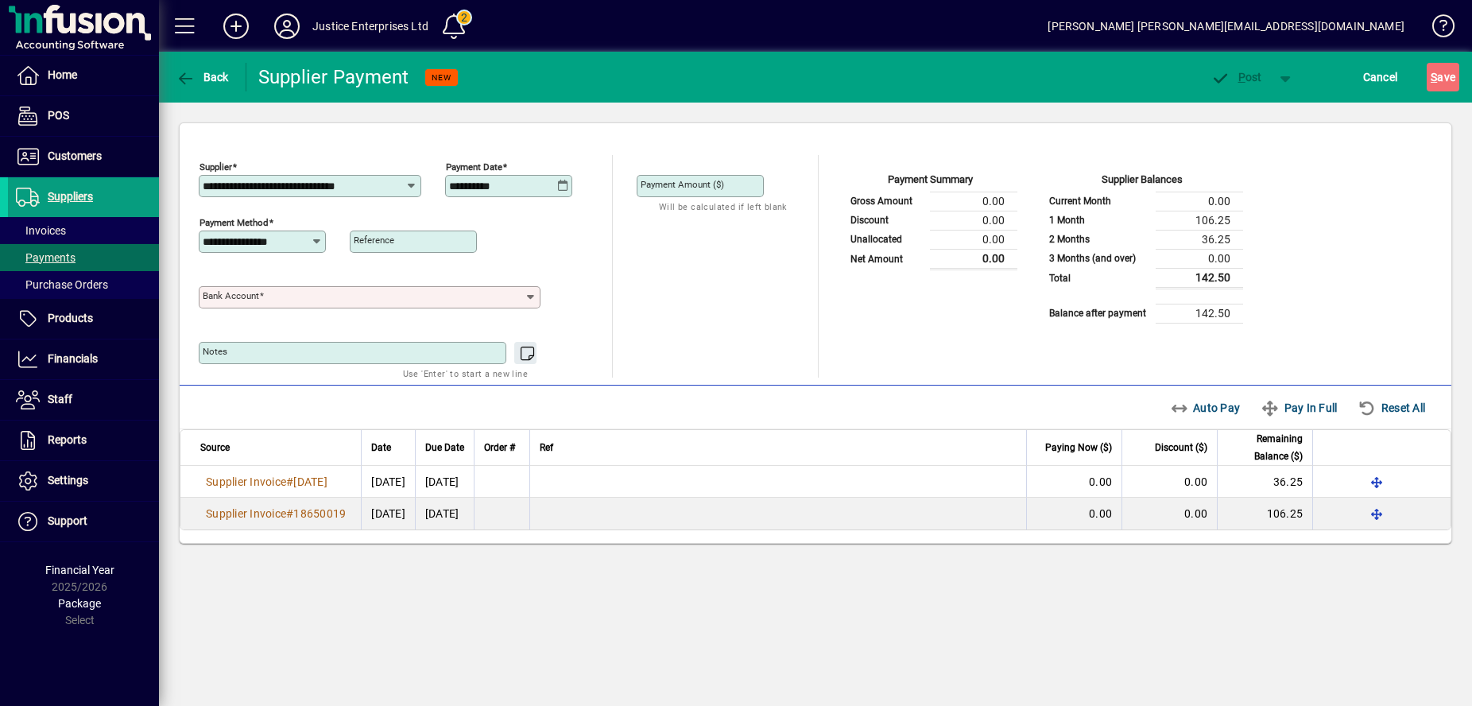  I want to click on span: Back, so click(202, 77).